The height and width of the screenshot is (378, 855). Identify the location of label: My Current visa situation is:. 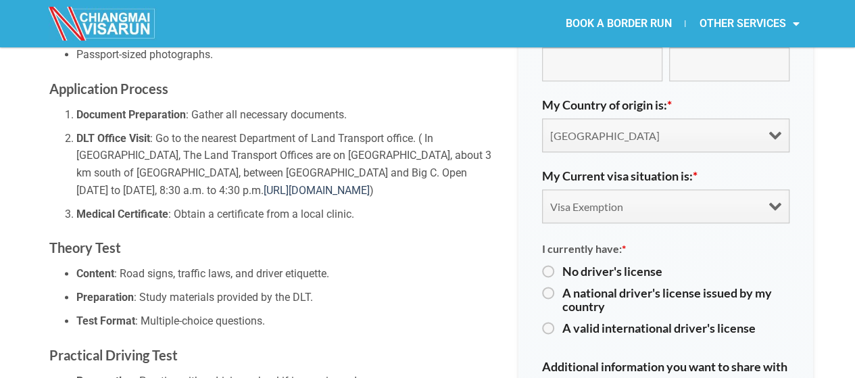
(620, 176).